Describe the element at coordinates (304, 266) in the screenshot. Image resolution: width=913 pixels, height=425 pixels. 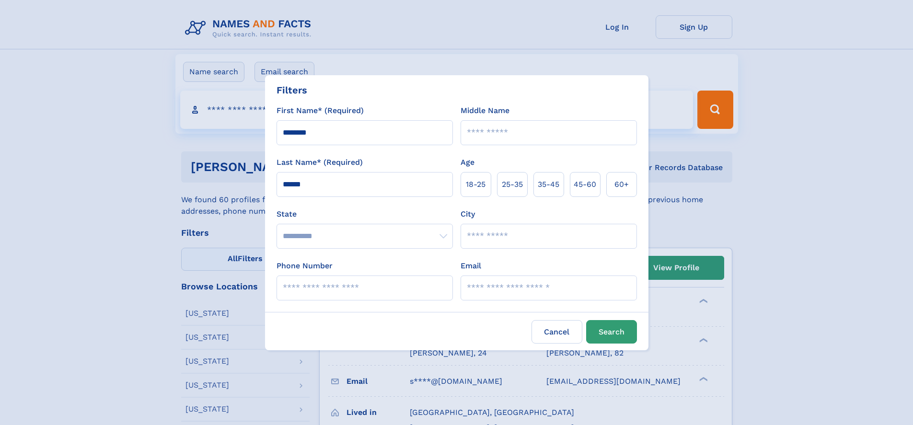
I see `label: Phone Number` at that location.